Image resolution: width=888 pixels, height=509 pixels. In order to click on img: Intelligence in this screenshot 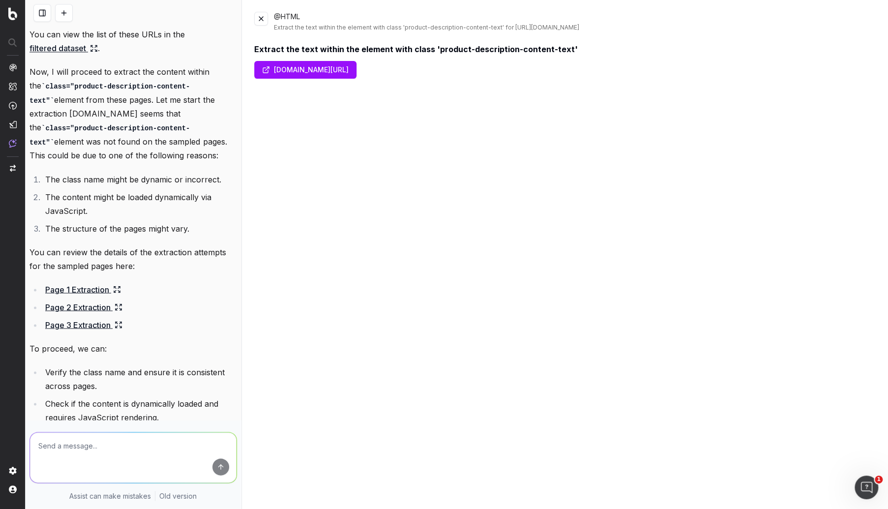, I will do `click(13, 86)`.